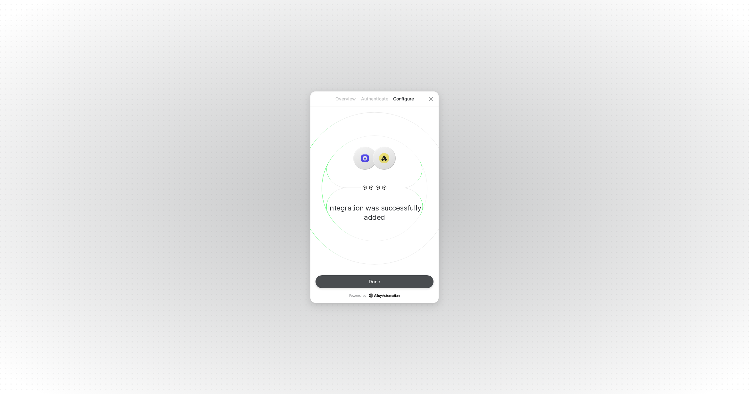 This screenshot has width=749, height=394. Describe the element at coordinates (346, 99) in the screenshot. I see `p: Overview` at that location.